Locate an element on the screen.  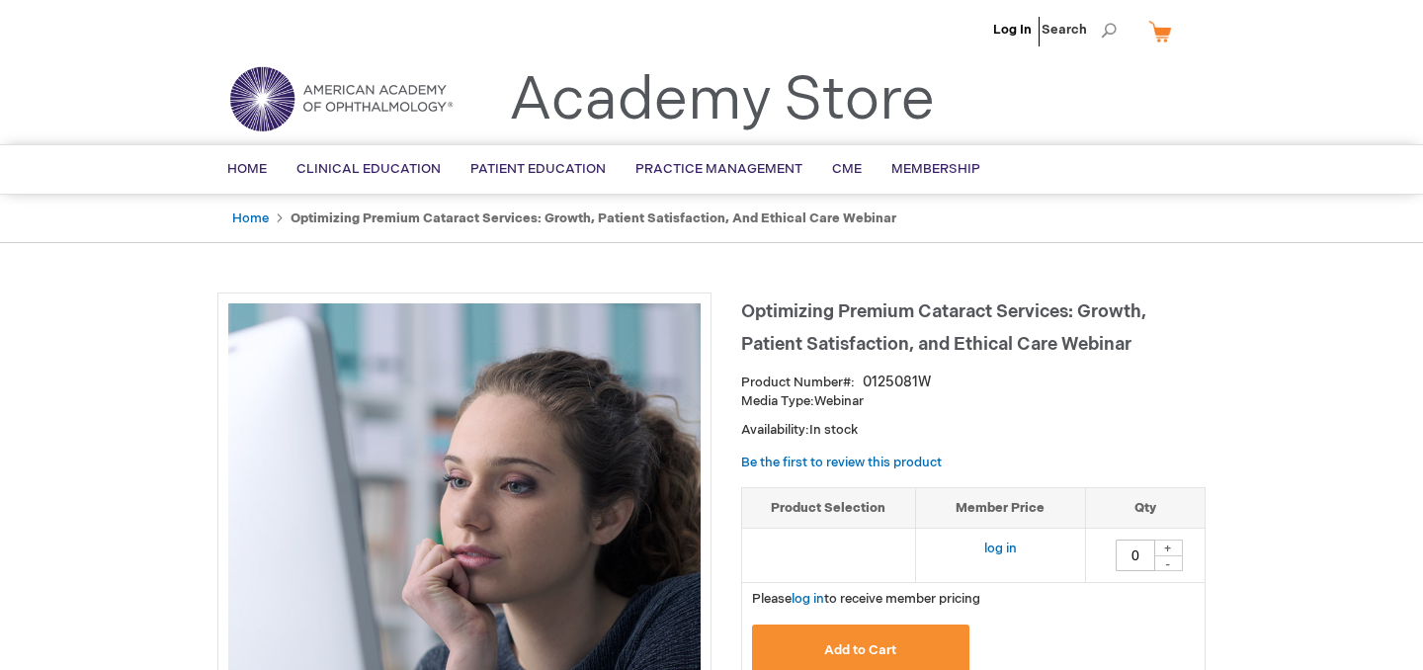
strong: Optimizing Premium Cataract Services: Growth, Patient Satisfaction, and Ethical Care Webinar is located at coordinates (593, 218).